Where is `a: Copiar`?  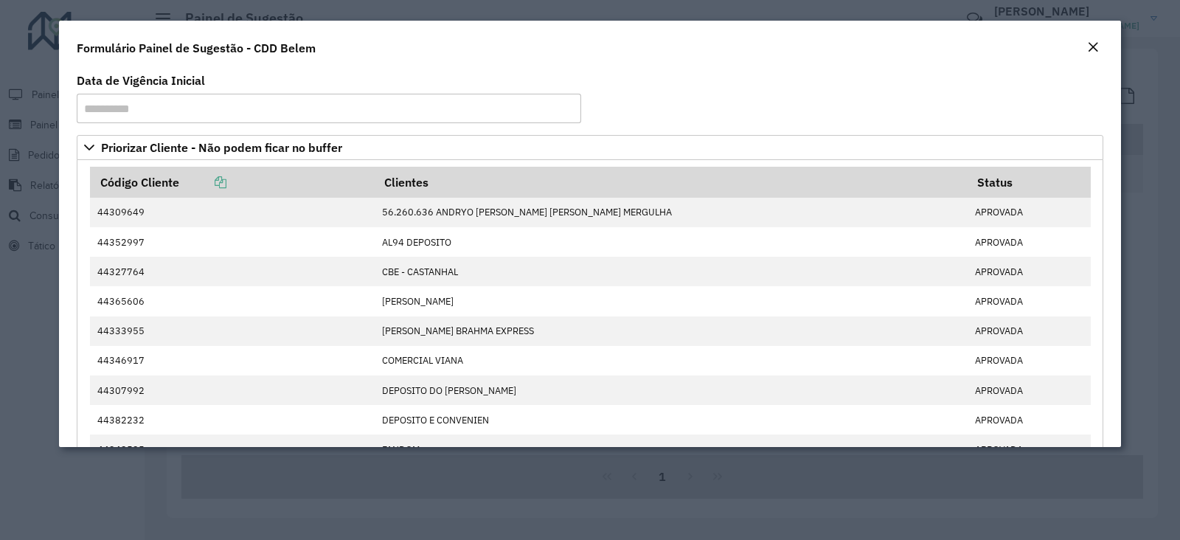
a: Copiar is located at coordinates (203, 182).